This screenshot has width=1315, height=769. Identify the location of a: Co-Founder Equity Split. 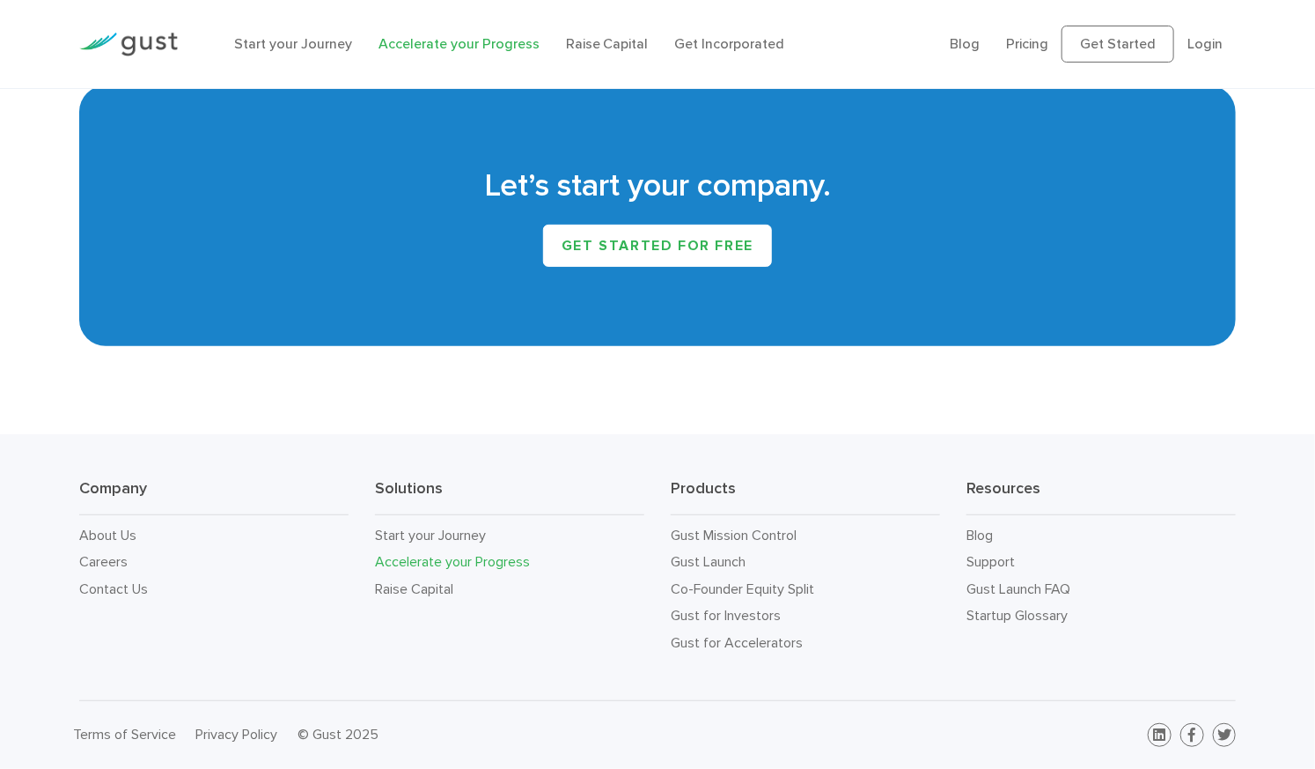
(742, 588).